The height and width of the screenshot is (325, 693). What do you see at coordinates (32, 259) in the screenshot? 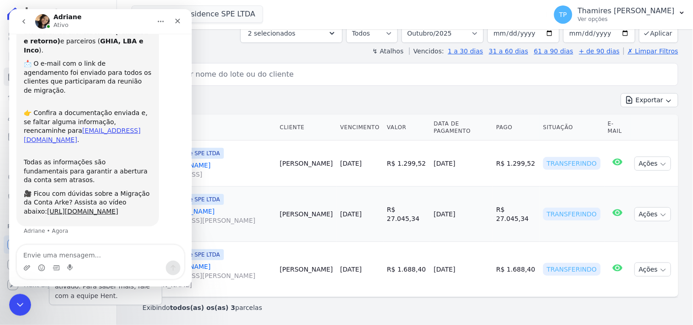
I see `button: Selecionador de Emoji` at bounding box center [32, 259].